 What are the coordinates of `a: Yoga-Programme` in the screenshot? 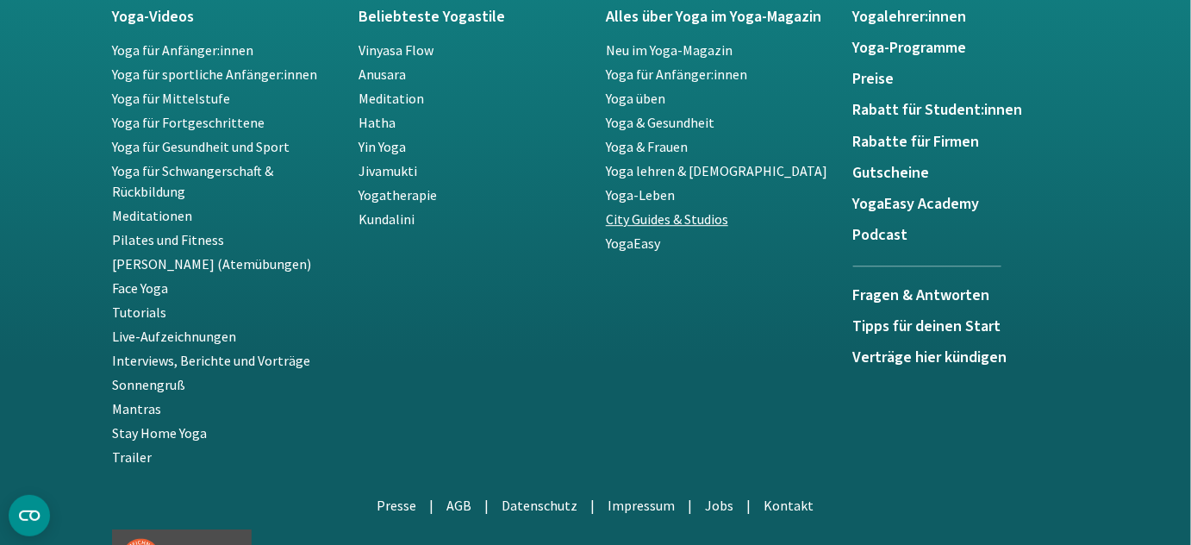 It's located at (966, 48).